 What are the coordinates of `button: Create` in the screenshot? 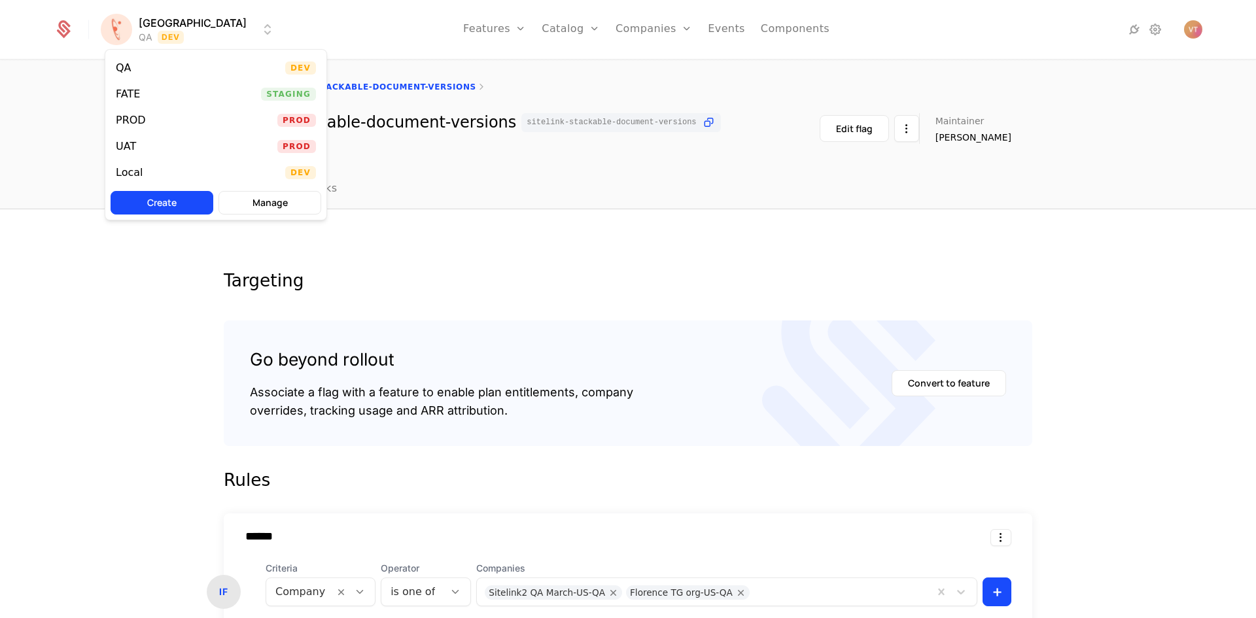 It's located at (162, 203).